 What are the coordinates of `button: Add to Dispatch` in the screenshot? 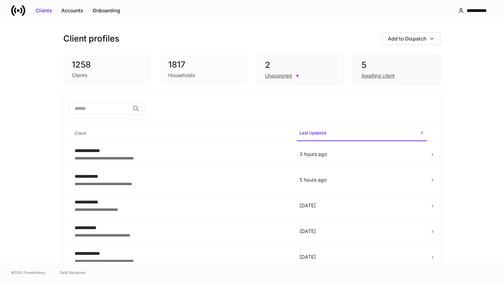 It's located at (411, 39).